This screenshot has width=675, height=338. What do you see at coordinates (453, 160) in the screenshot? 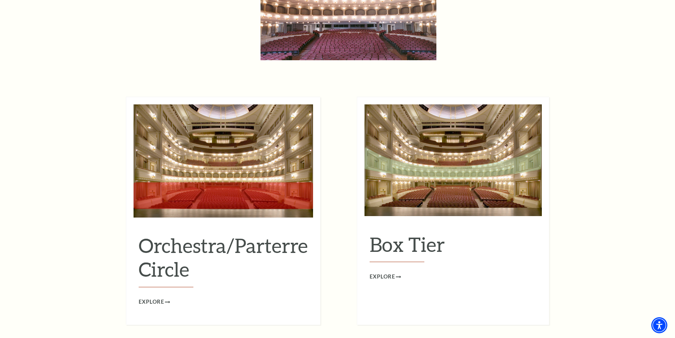
I see `img: Box Tier` at bounding box center [453, 160].